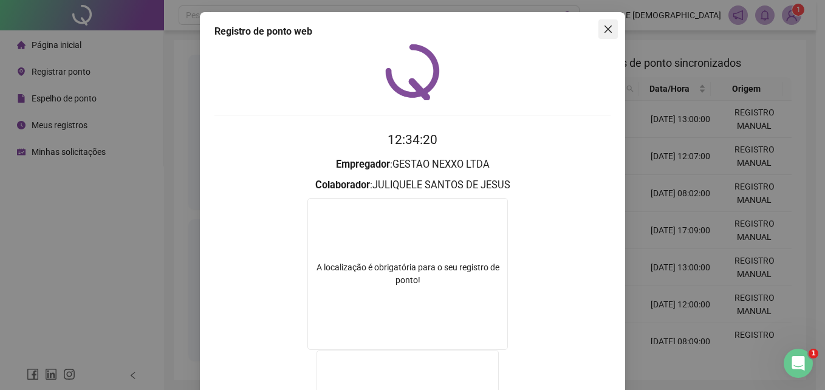 Image resolution: width=825 pixels, height=390 pixels. I want to click on div: Registro de ponto web, so click(412, 32).